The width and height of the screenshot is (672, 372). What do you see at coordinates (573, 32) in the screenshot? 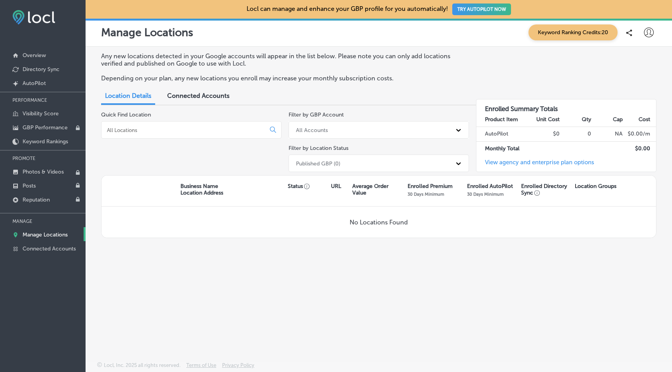
I see `span: Keyword Ranking Credits: 20` at bounding box center [573, 32].